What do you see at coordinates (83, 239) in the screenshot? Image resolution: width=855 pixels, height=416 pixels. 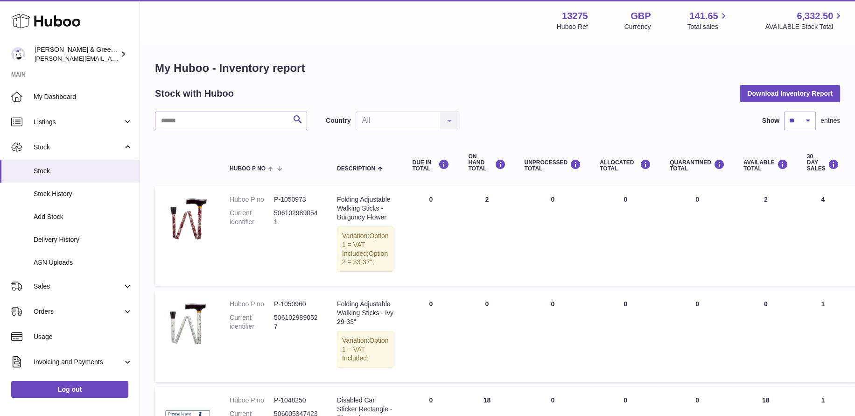 I see `span: Delivery History` at bounding box center [83, 239].